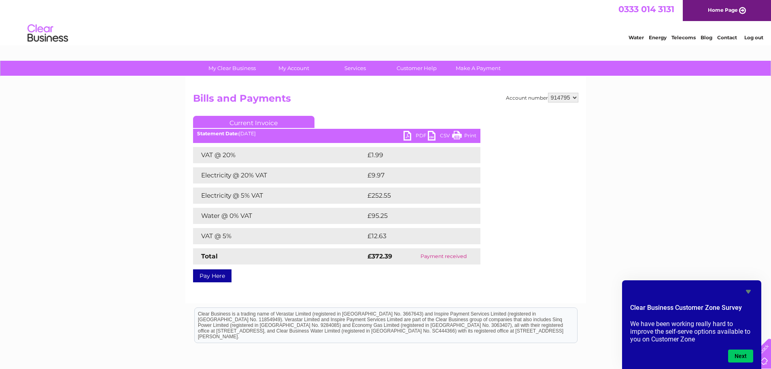 This screenshot has height=369, width=771. Describe the element at coordinates (464, 136) in the screenshot. I see `a: Print` at that location.